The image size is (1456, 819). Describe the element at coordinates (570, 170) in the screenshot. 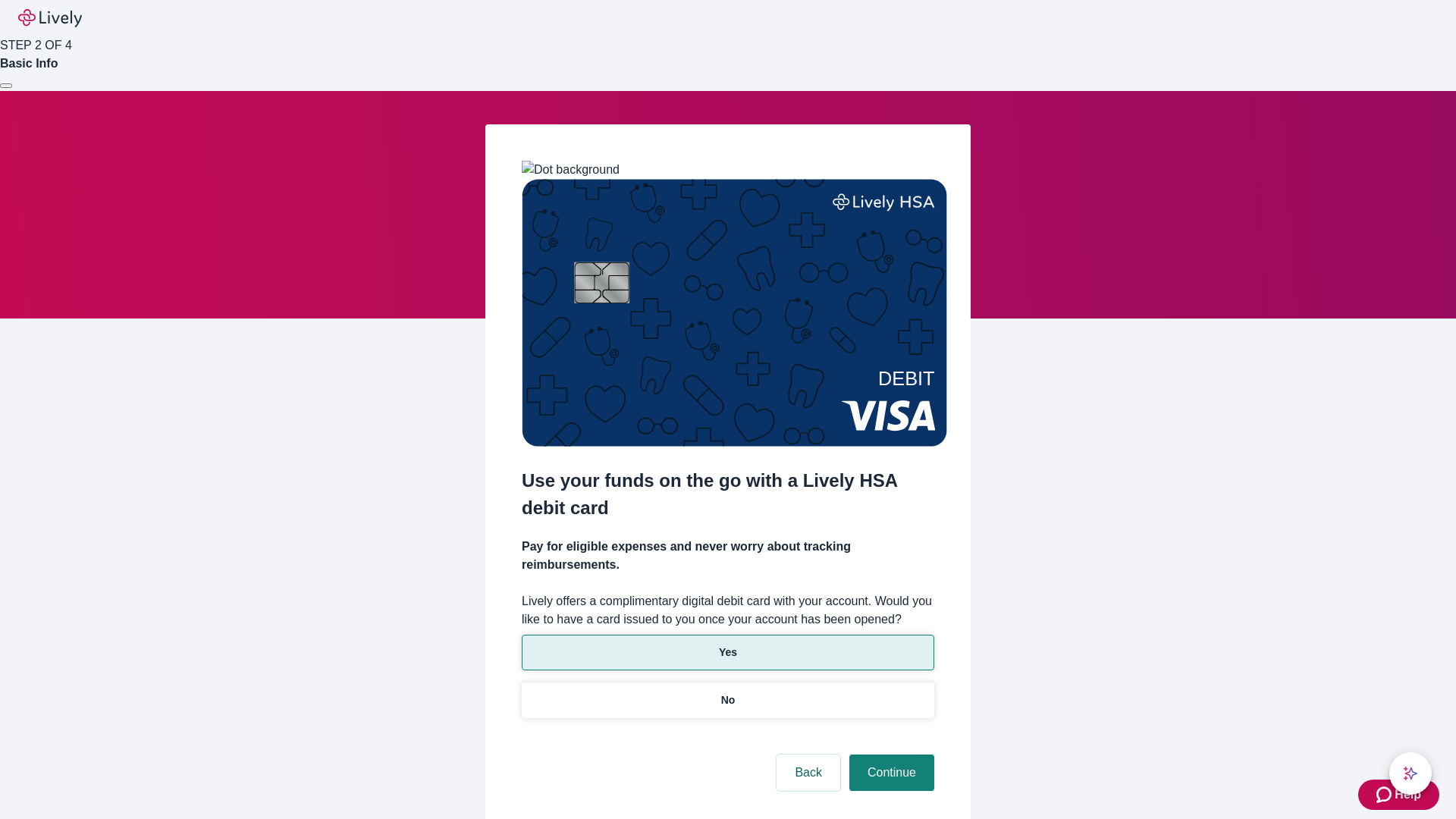

I see `img: Dot background` at that location.